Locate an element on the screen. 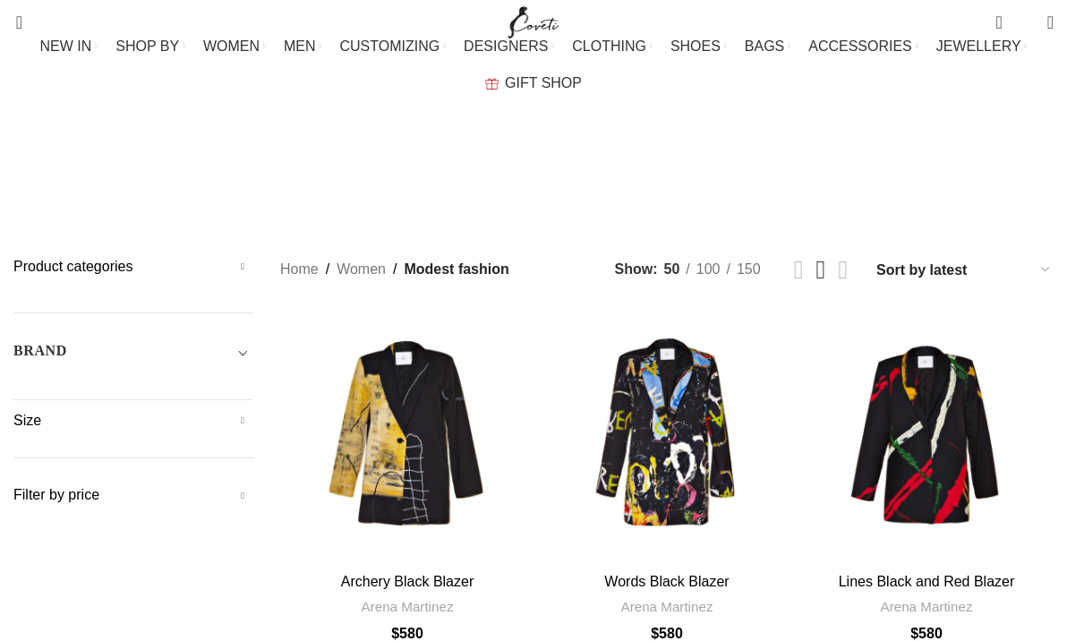  a: Modest fashion is located at coordinates (593, 181).